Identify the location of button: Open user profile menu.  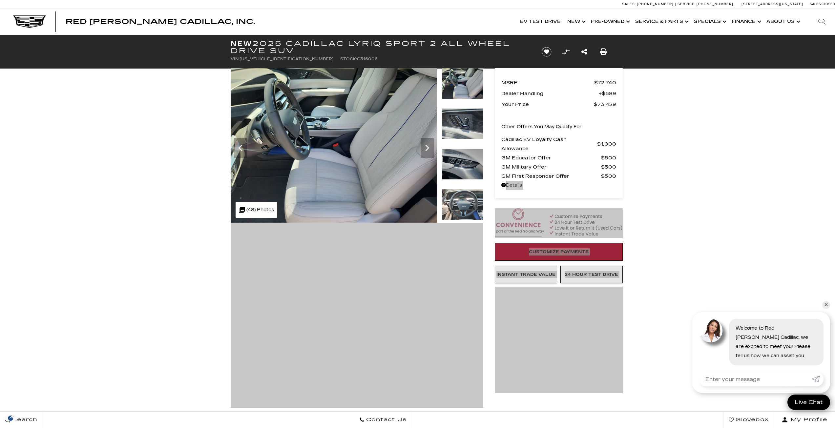
(805, 420).